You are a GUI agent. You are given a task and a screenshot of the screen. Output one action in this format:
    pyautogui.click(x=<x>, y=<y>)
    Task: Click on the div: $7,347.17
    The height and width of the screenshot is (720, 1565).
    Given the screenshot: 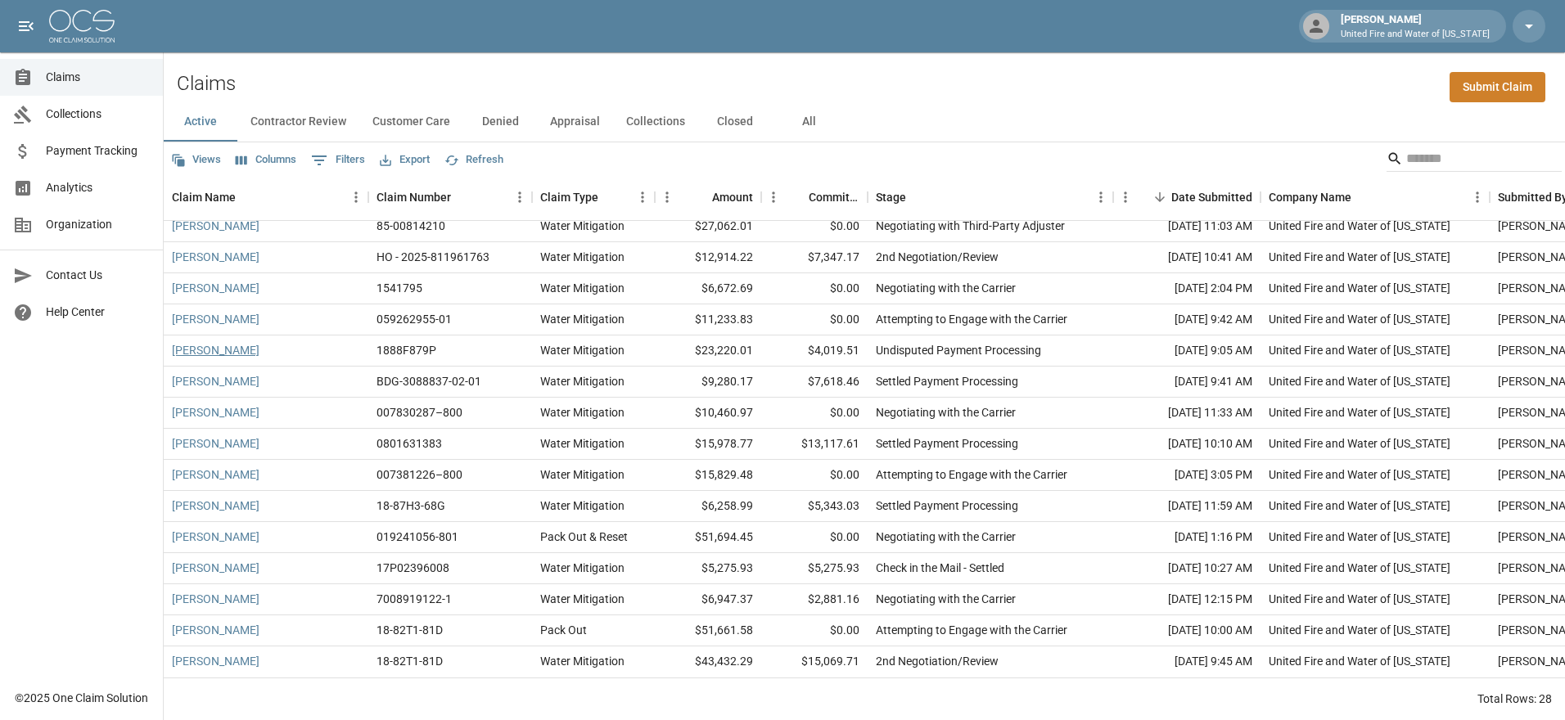 What is the action you would take?
    pyautogui.click(x=814, y=258)
    